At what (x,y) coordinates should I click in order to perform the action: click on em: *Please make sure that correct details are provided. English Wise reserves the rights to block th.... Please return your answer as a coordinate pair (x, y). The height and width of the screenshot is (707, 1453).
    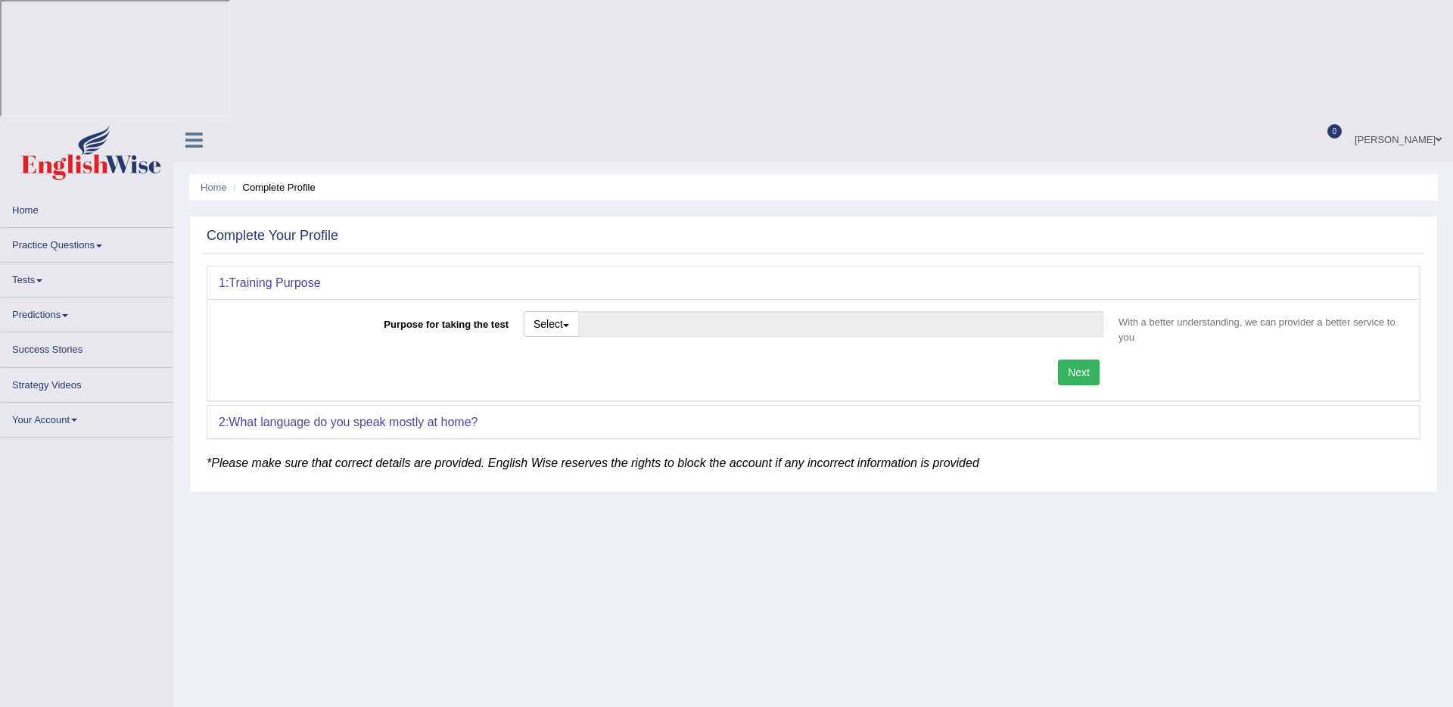
    Looking at the image, I should click on (593, 462).